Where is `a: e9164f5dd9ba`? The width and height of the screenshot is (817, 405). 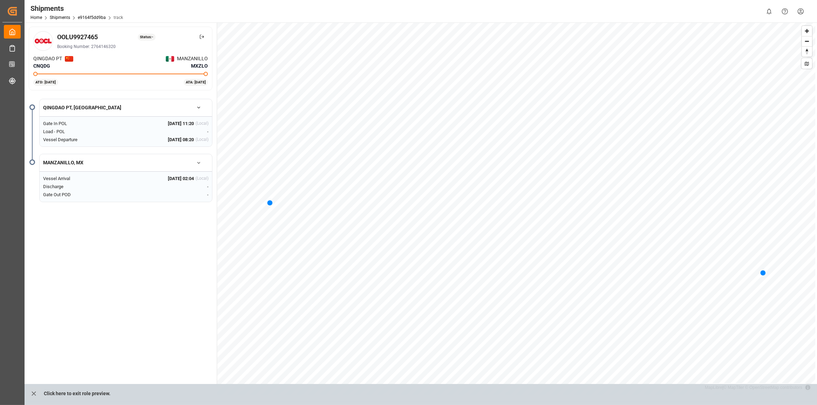 a: e9164f5dd9ba is located at coordinates (92, 18).